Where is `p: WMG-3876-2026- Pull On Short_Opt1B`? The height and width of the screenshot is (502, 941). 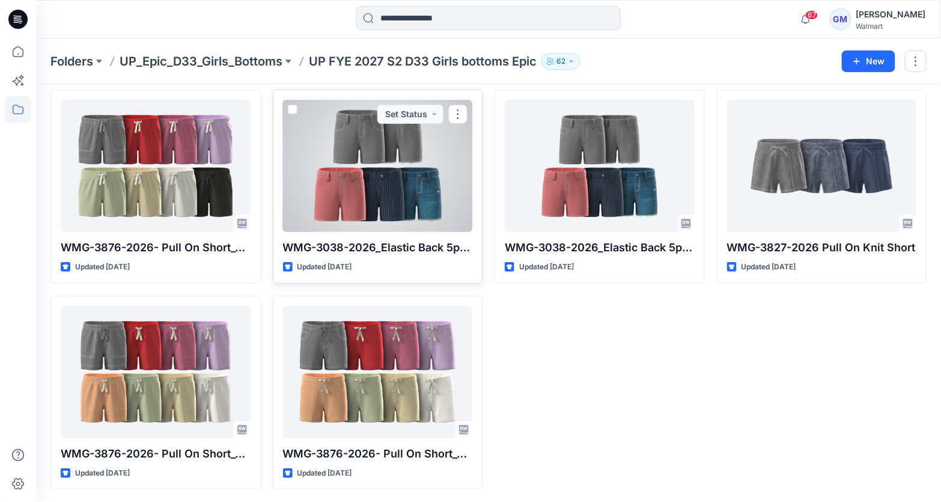 p: WMG-3876-2026- Pull On Short_Opt1B is located at coordinates (156, 248).